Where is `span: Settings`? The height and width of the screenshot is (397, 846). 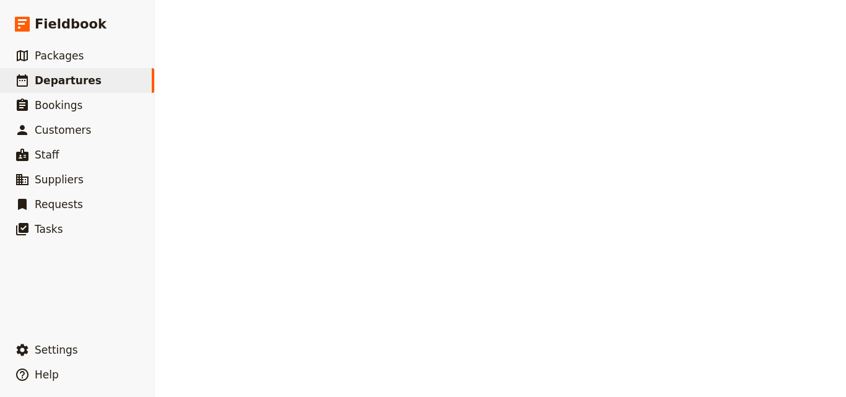
span: Settings is located at coordinates (56, 350).